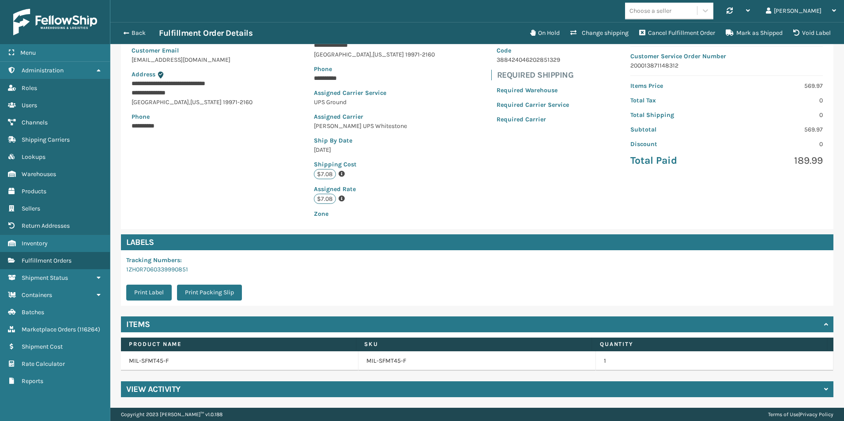 The height and width of the screenshot is (421, 844). I want to click on label: Quantity, so click(710, 344).